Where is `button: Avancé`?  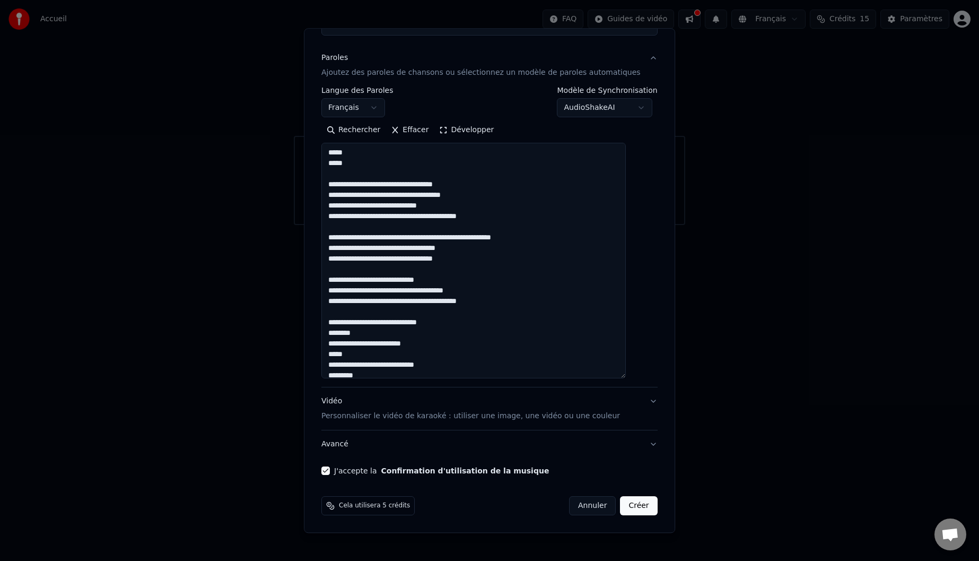 button: Avancé is located at coordinates (490, 444).